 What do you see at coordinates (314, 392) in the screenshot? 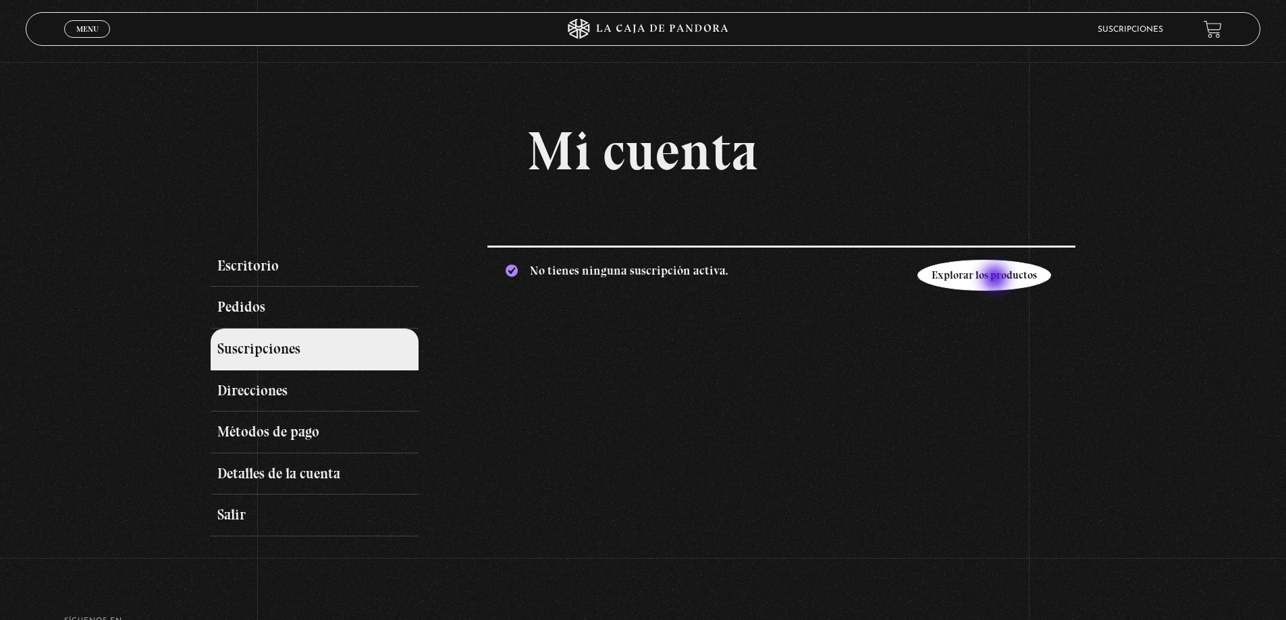
I see `a: Direcciones` at bounding box center [314, 392].